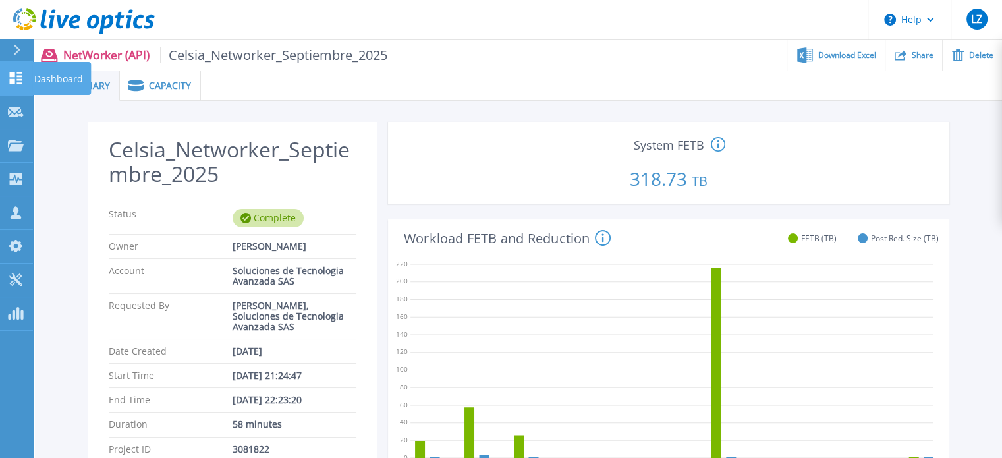 The height and width of the screenshot is (458, 1002). I want to click on p: Date Created, so click(171, 351).